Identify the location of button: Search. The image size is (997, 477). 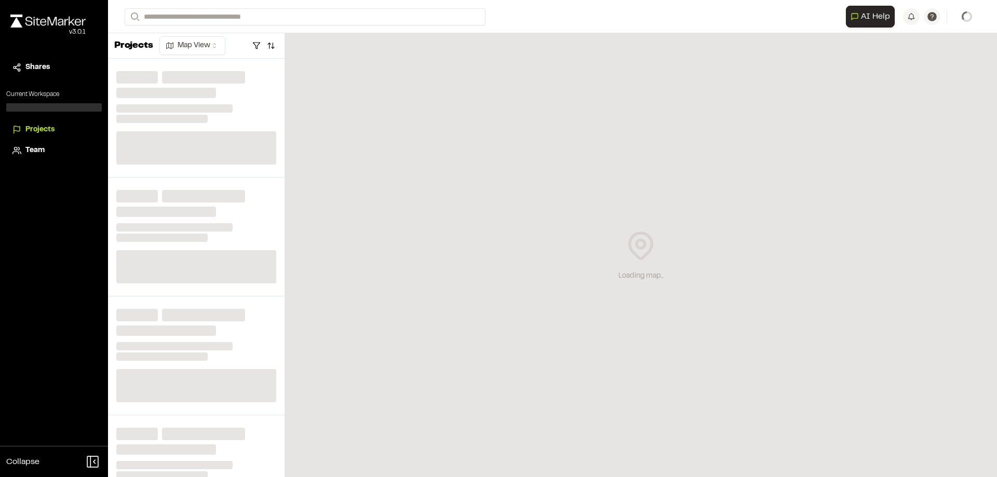
(134, 17).